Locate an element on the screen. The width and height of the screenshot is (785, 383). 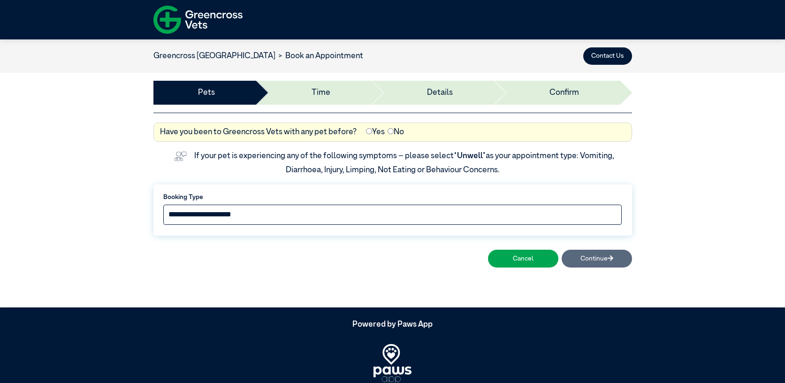
label: If your pet is experiencing any of the following symptoms – please select as your appointment typ... is located at coordinates (405, 163).